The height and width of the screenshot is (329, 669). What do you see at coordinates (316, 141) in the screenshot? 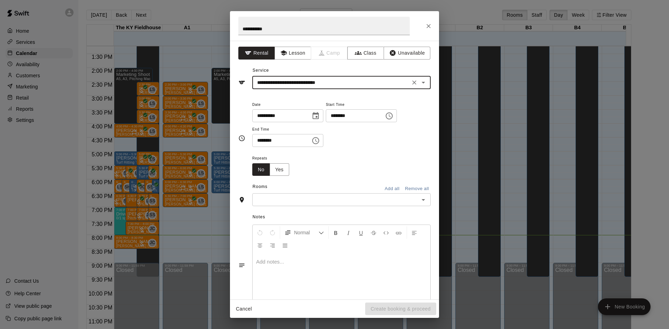
I see `button: Choose time, selected time is 5:30 PM` at bounding box center [316, 141].